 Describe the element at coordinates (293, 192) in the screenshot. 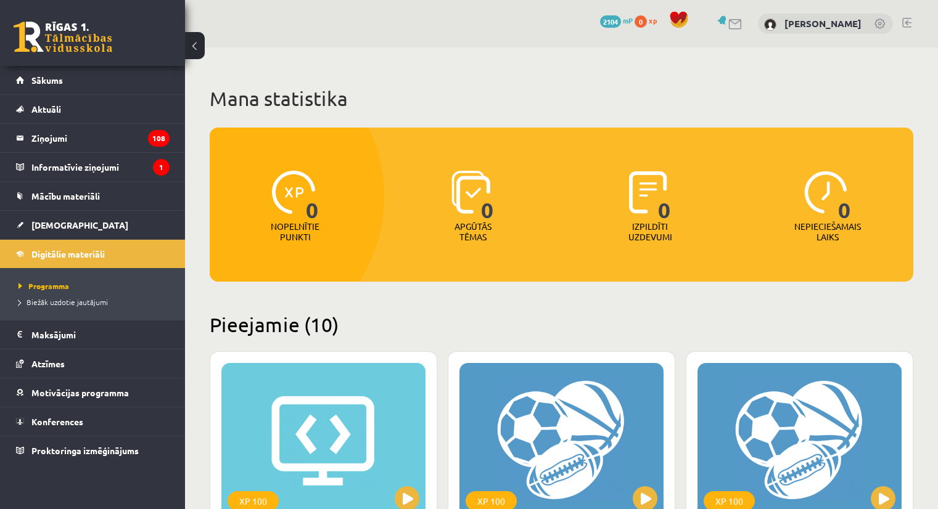

I see `img: icon-xp-0682a9bc20223a9ccc6f5883a126b849a74cddfe5390d2b41b4391c66f2066e7.svg` at that location.